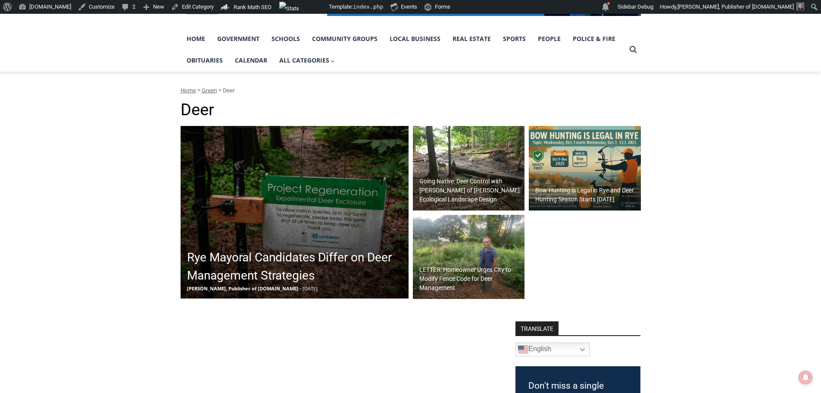 This screenshot has height=393, width=821. I want to click on h2: Rye Mayoral Candidates Differ on Deer Management Strategies, so click(297, 266).